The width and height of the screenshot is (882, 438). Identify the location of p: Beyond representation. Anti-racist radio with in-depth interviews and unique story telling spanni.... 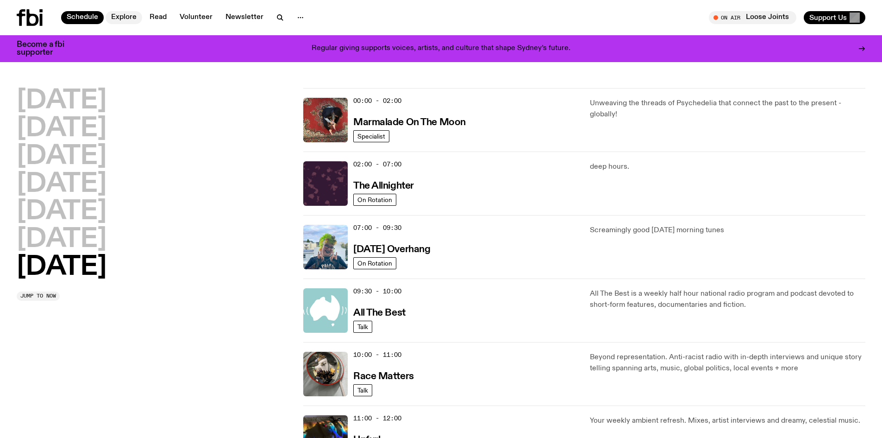
(728, 363).